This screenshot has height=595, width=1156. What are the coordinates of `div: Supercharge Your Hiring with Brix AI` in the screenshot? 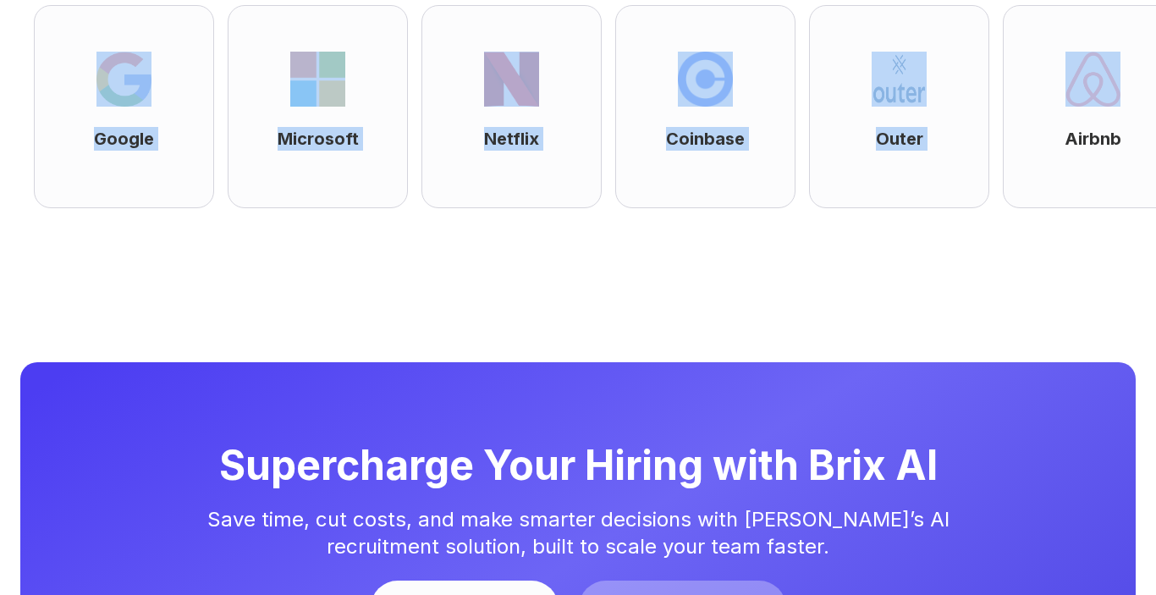 It's located at (578, 465).